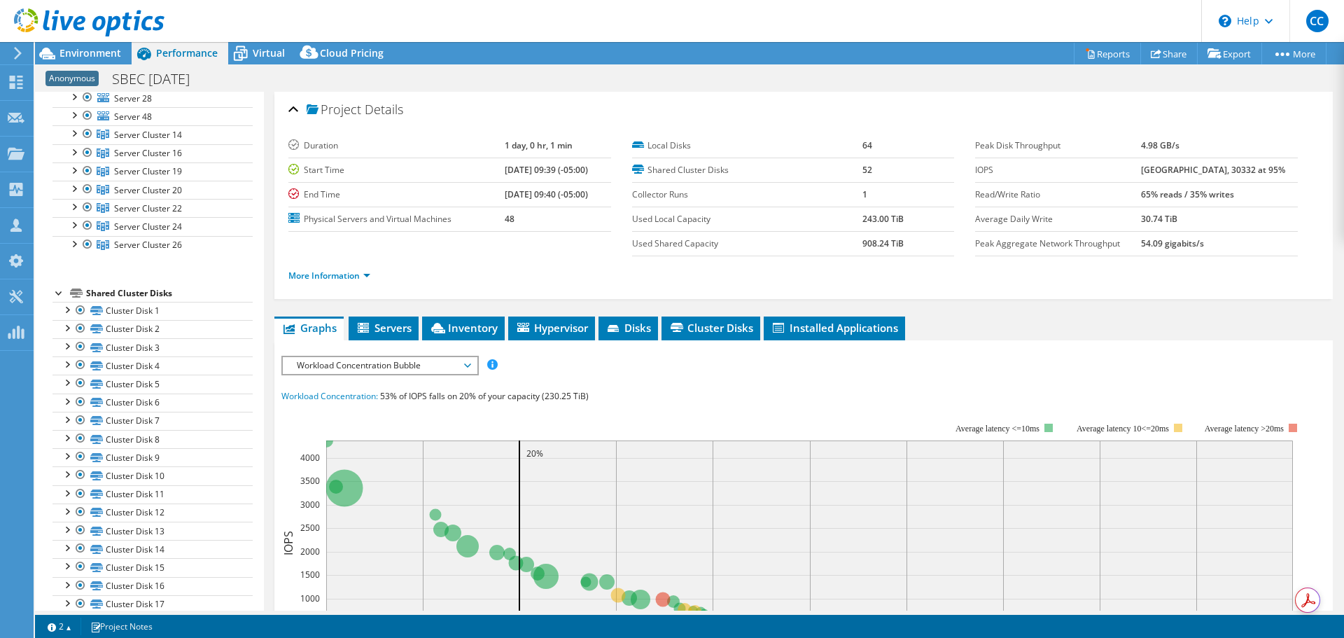  What do you see at coordinates (1058, 219) in the screenshot?
I see `label: Average Daily Write` at bounding box center [1058, 219].